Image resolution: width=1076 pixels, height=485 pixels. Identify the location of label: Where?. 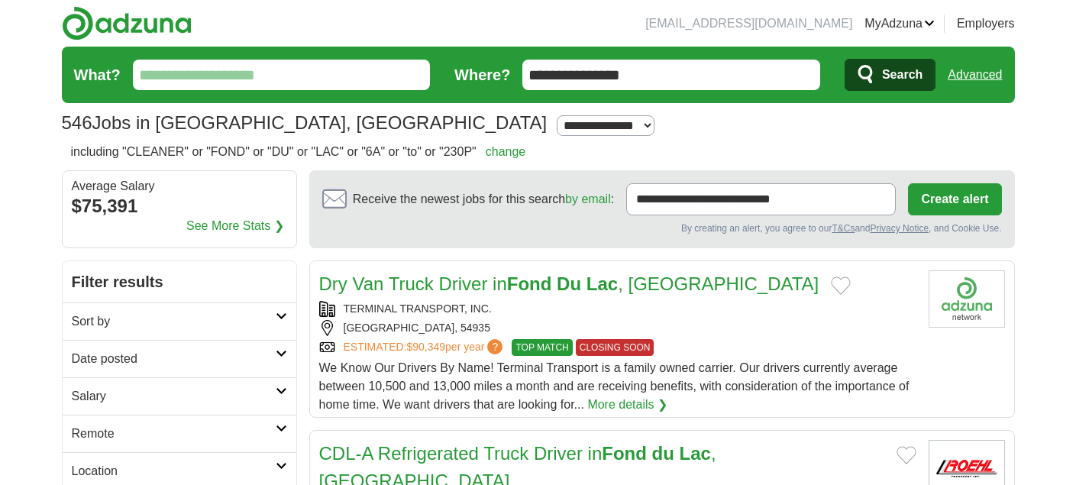
(482, 75).